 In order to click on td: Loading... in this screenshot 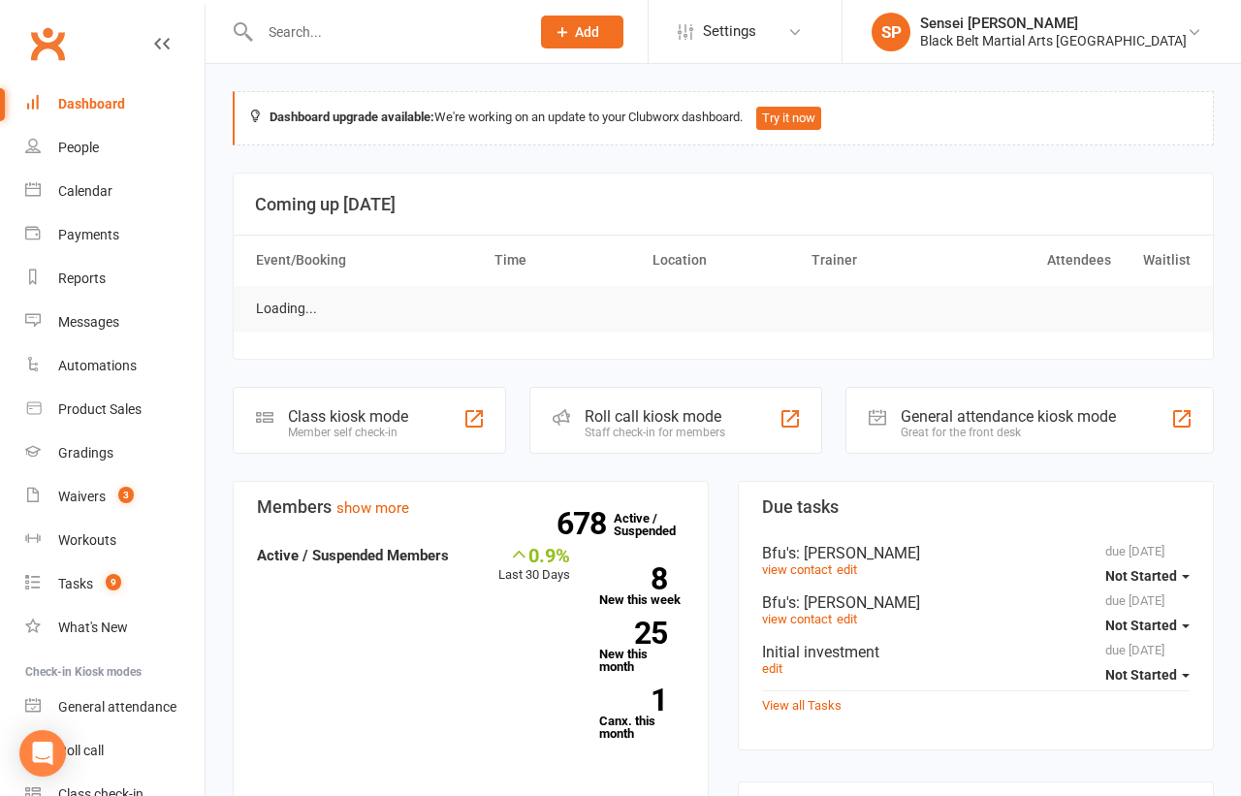, I will do `click(286, 308)`.